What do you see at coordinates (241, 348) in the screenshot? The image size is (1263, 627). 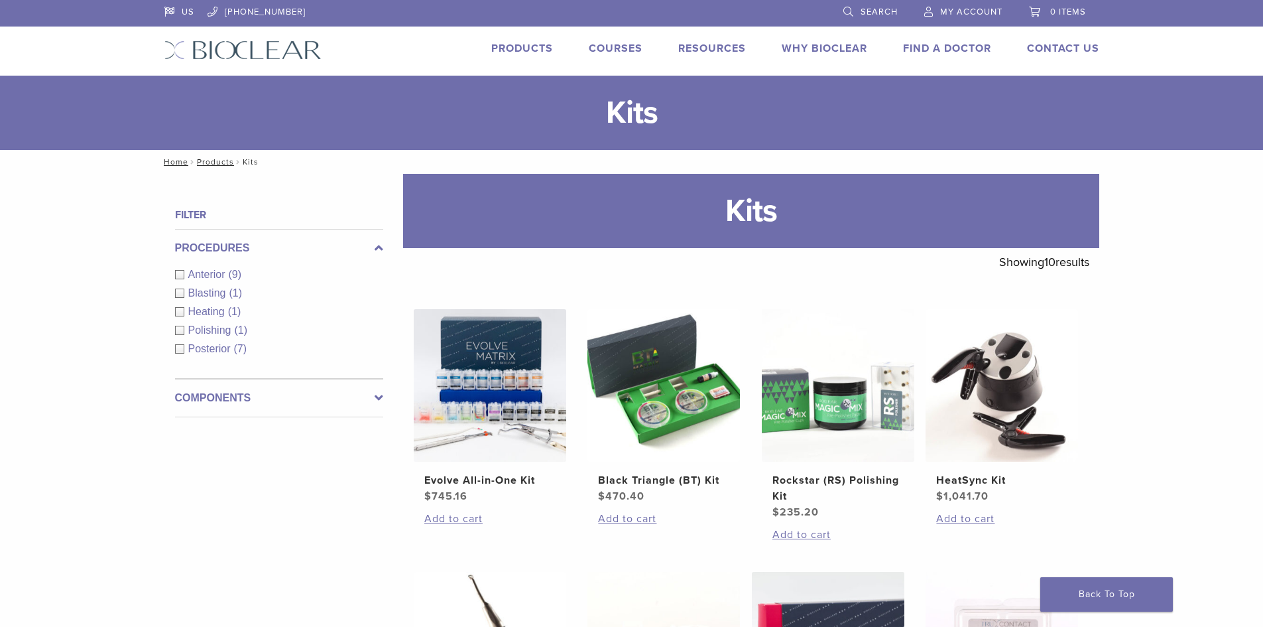 I see `span: (7)` at bounding box center [241, 348].